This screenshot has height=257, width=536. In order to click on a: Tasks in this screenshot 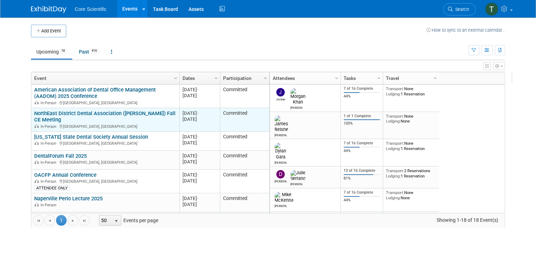, I will do `click(361, 78)`.